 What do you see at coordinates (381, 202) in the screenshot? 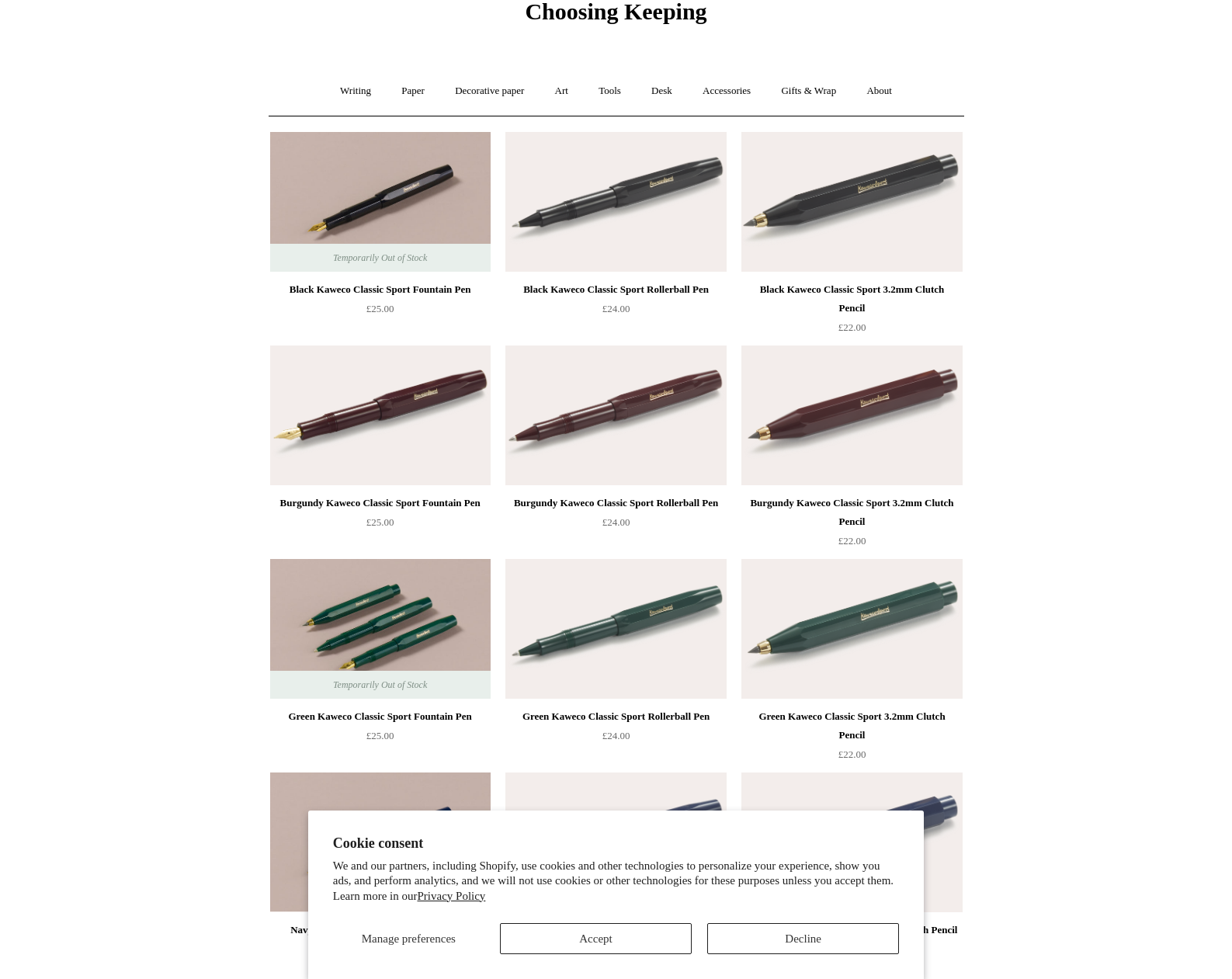
I see `a: Black Kaweco Classic Sport Fountain Pen Black Kaweco Classic Sport Fountain Pen Temporarily Out o...` at bounding box center [381, 202].